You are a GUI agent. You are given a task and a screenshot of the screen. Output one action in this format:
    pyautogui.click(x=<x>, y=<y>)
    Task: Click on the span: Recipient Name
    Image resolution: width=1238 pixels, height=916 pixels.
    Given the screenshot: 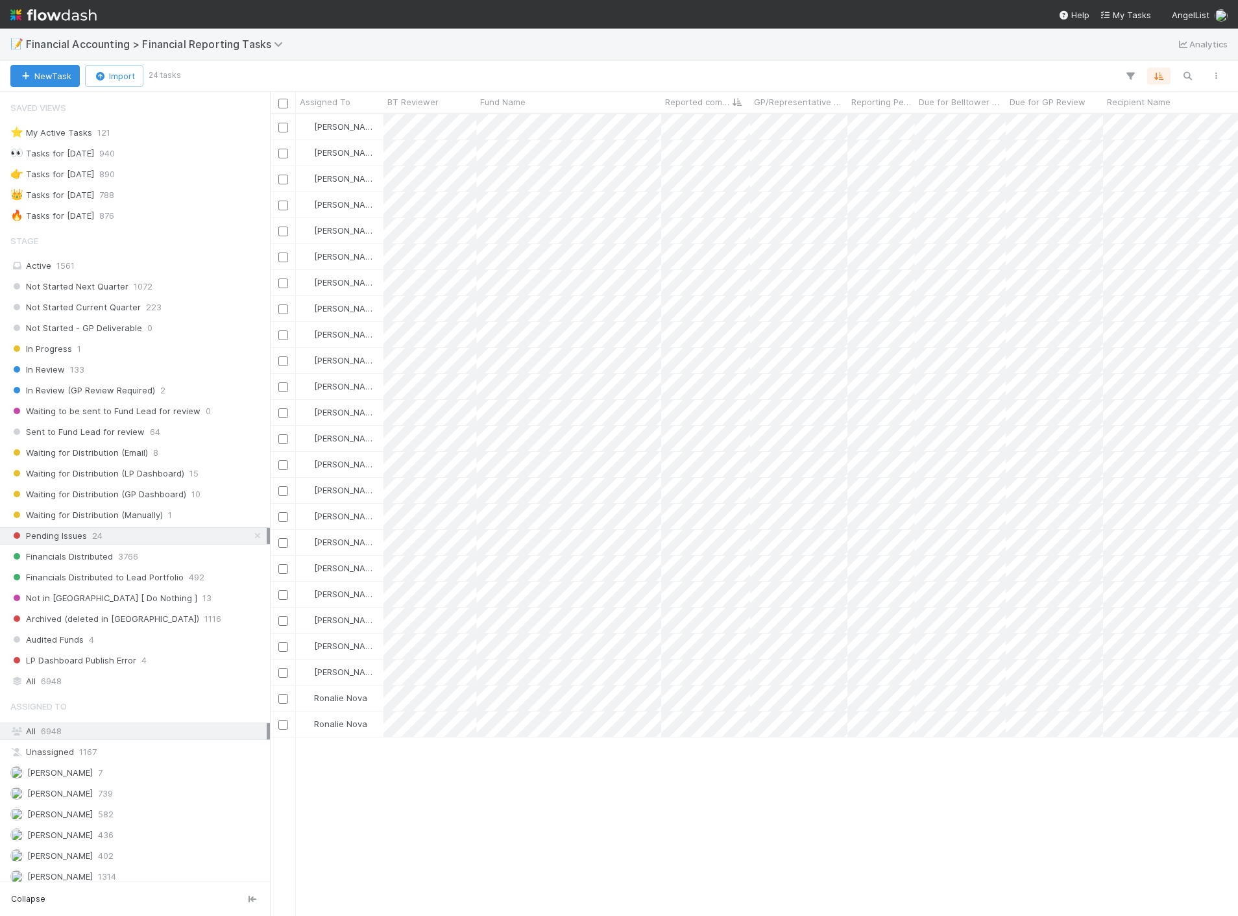 What is the action you would take?
    pyautogui.click(x=1139, y=102)
    